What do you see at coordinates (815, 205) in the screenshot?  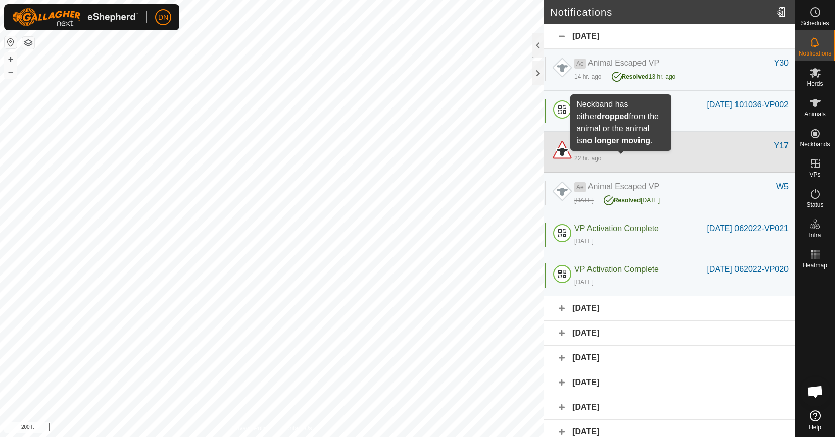 I see `span: Status` at bounding box center [815, 205].